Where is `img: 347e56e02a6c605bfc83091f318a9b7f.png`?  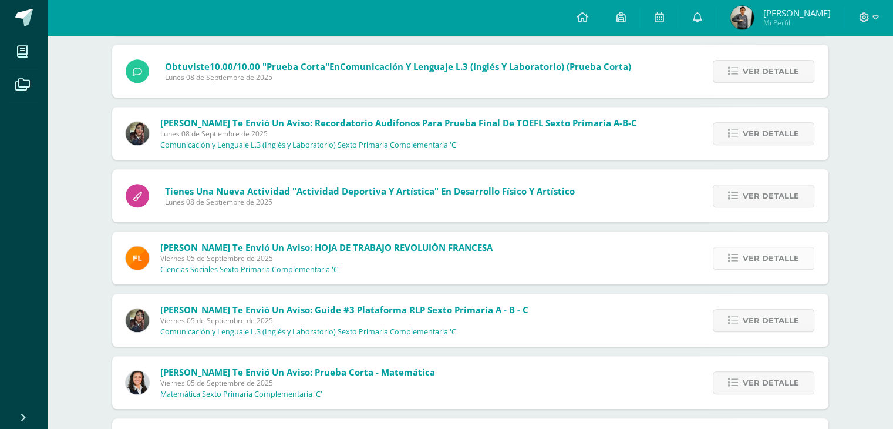 img: 347e56e02a6c605bfc83091f318a9b7f.png is located at coordinates (742, 18).